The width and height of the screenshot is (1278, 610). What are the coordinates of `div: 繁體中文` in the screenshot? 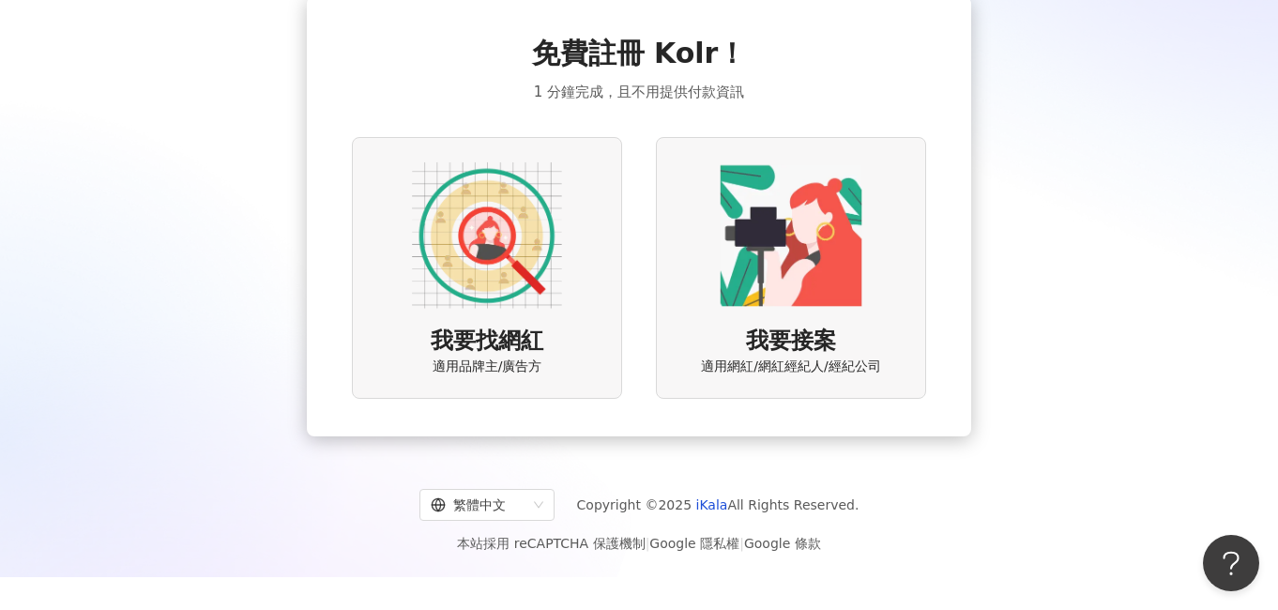 It's located at (479, 505).